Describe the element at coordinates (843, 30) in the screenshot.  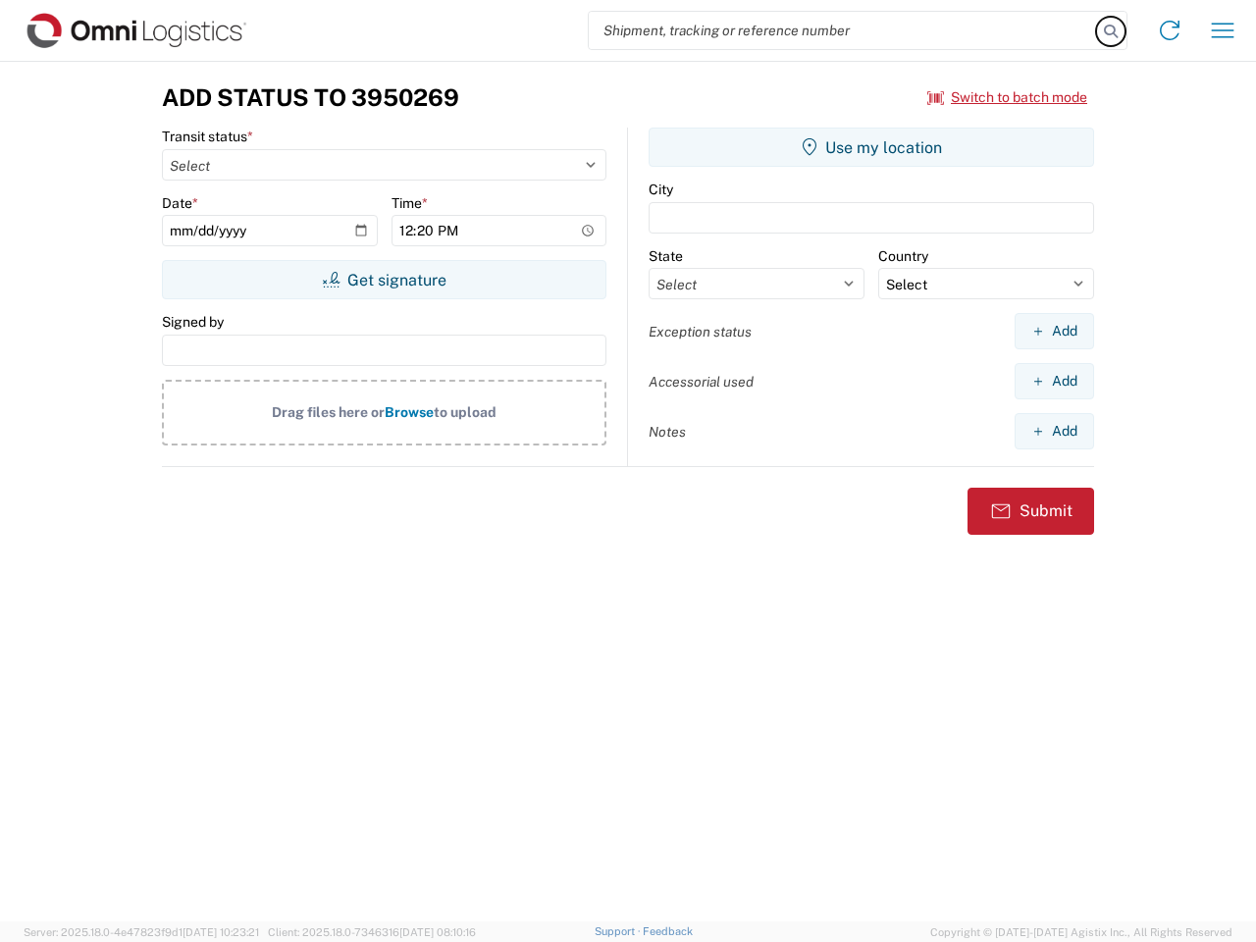
I see `input: Shipment, tracking or reference number` at that location.